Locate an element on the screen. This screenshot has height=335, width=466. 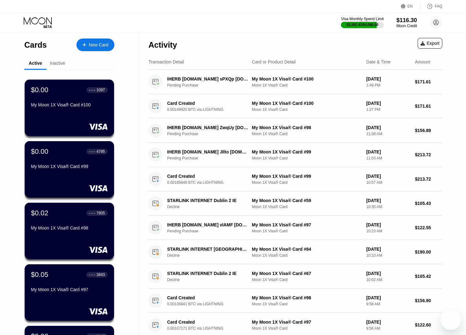
div: $122.55 is located at coordinates (429, 228).